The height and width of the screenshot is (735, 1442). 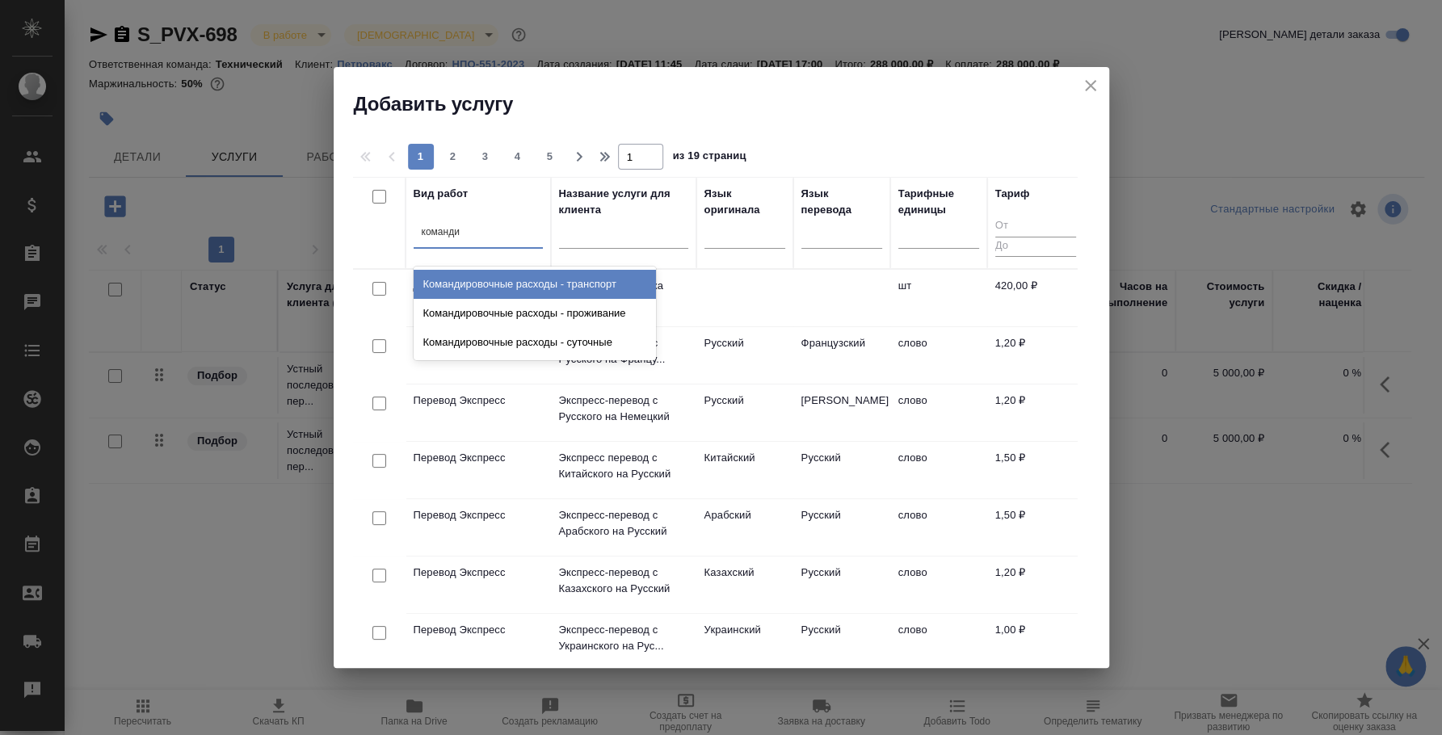 I want to click on div: Тарифные единицы, so click(x=939, y=202).